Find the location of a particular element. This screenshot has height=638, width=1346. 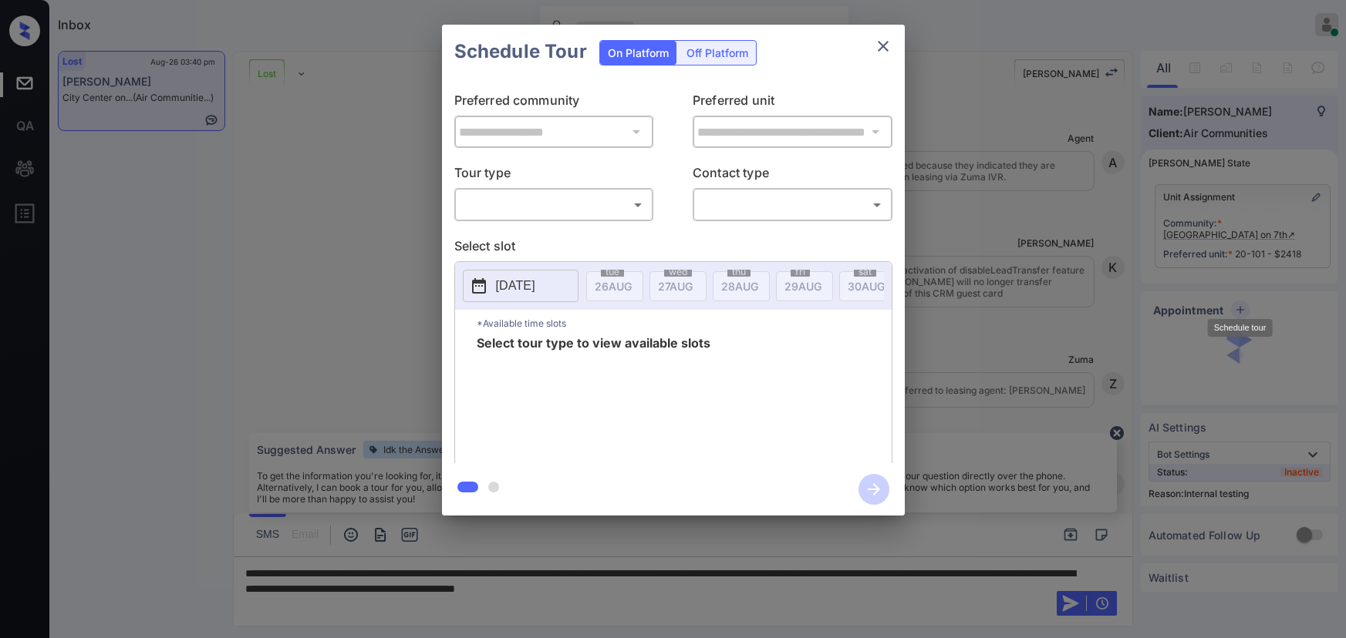

h2: Schedule Tour is located at coordinates (520, 52).